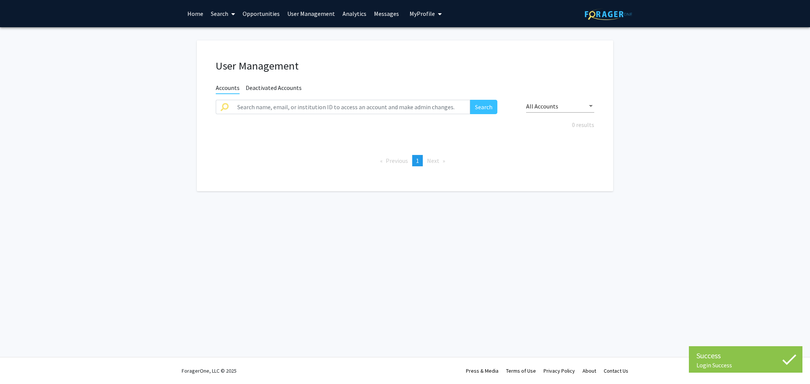 This screenshot has height=384, width=810. I want to click on a: Messages, so click(386, 14).